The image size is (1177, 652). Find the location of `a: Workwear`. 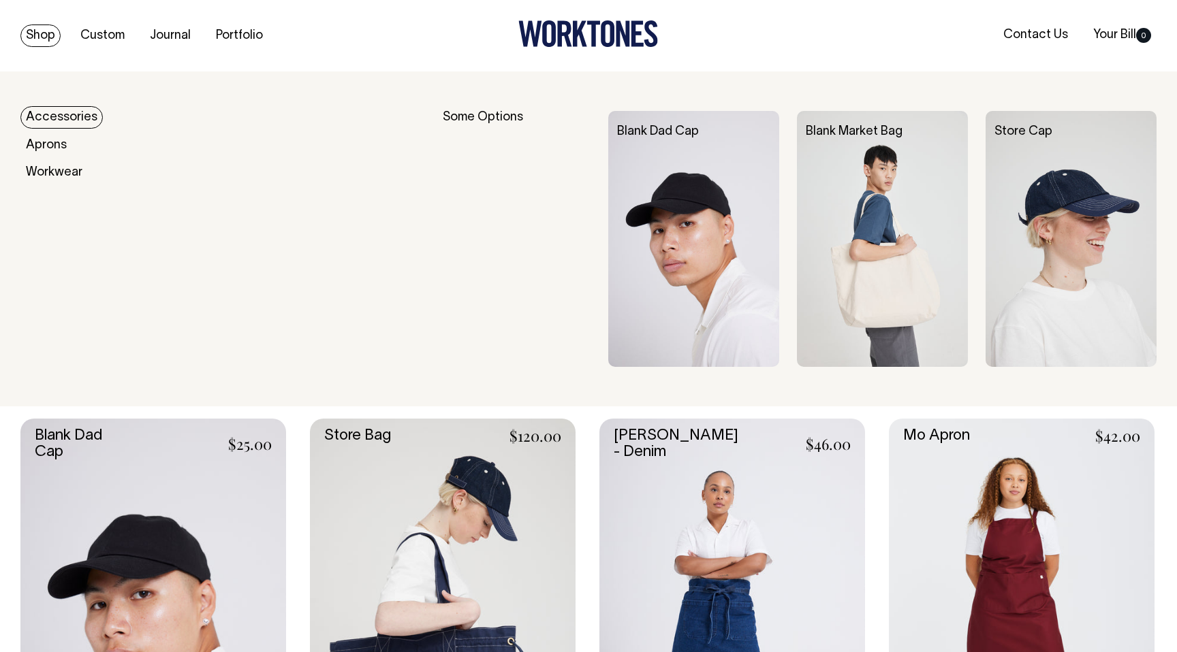

a: Workwear is located at coordinates (54, 172).